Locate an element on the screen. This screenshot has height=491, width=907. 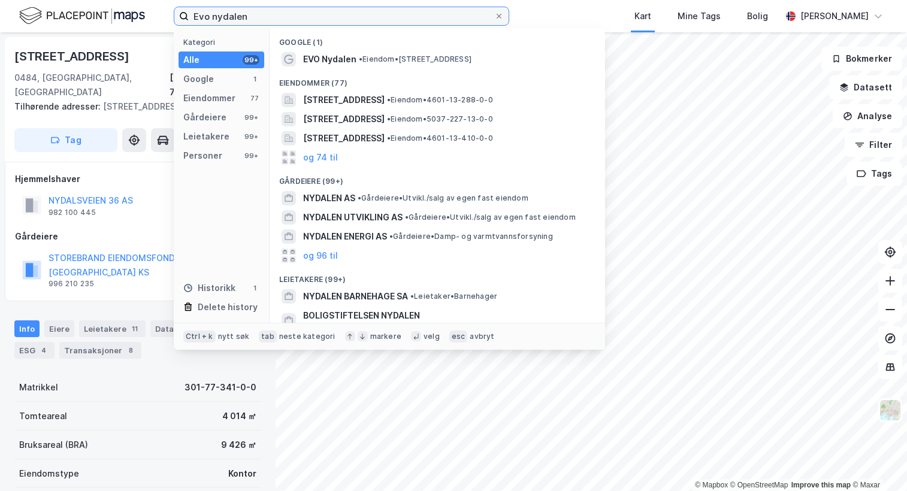
button: Datasett is located at coordinates (865, 87).